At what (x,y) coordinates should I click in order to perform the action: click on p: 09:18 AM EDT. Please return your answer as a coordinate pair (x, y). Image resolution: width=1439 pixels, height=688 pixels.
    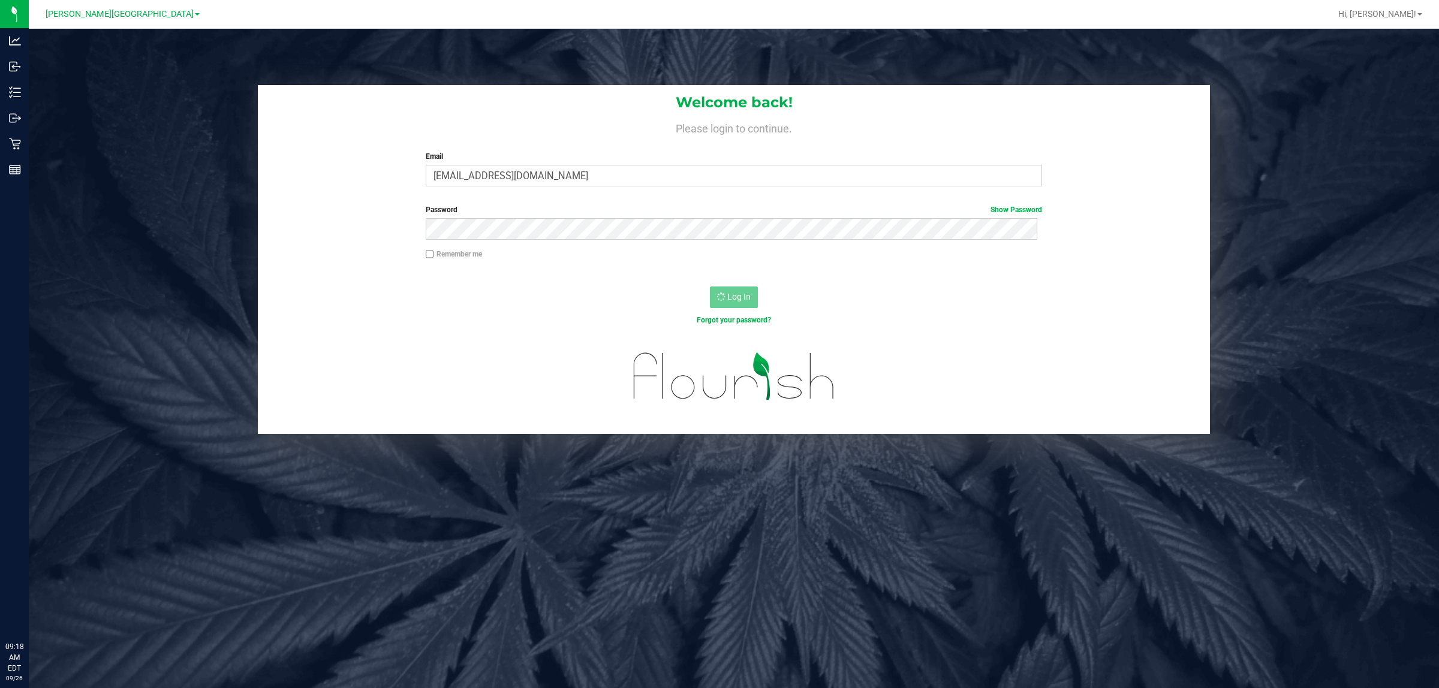
    Looking at the image, I should click on (14, 658).